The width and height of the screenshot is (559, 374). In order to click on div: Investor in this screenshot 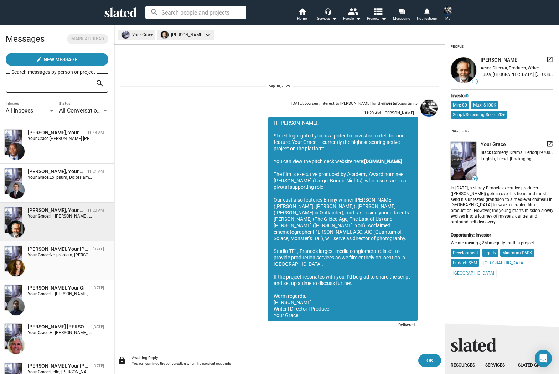, I will do `click(502, 96)`.